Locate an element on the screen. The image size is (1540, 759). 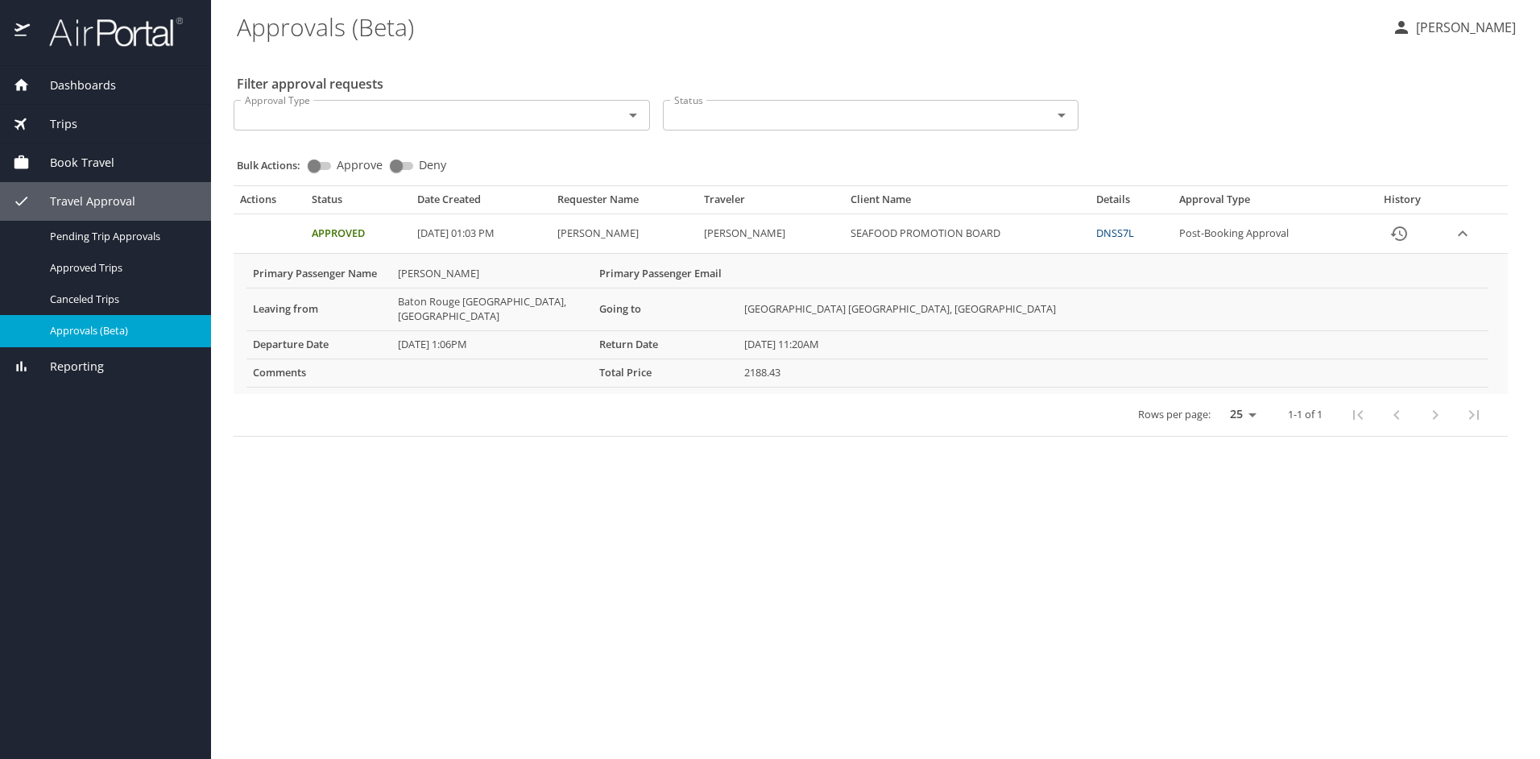
button: expand row is located at coordinates (1463, 234).